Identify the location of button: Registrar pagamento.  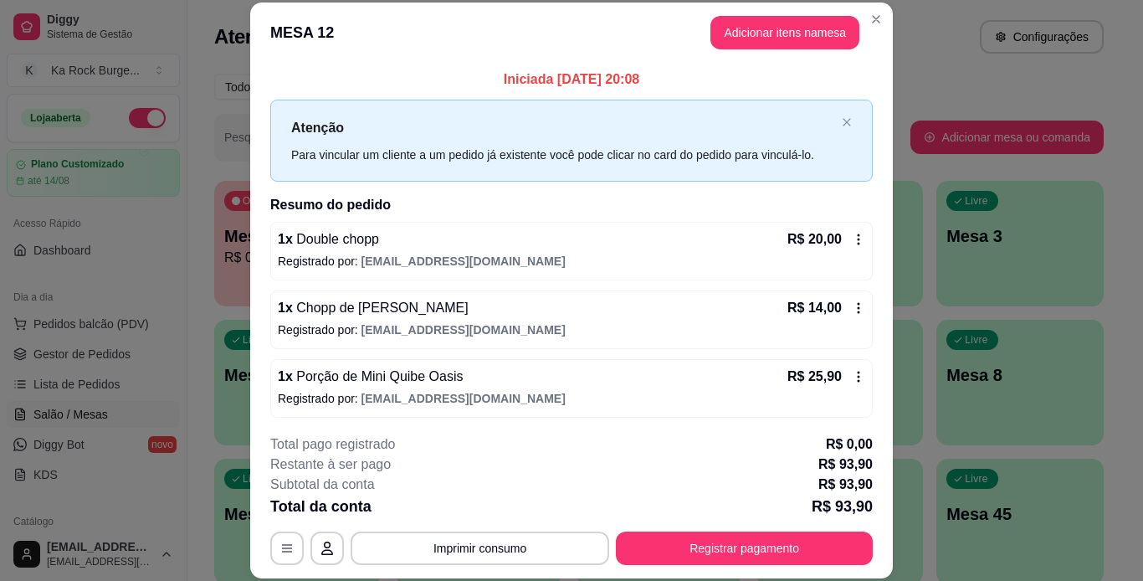
(744, 548).